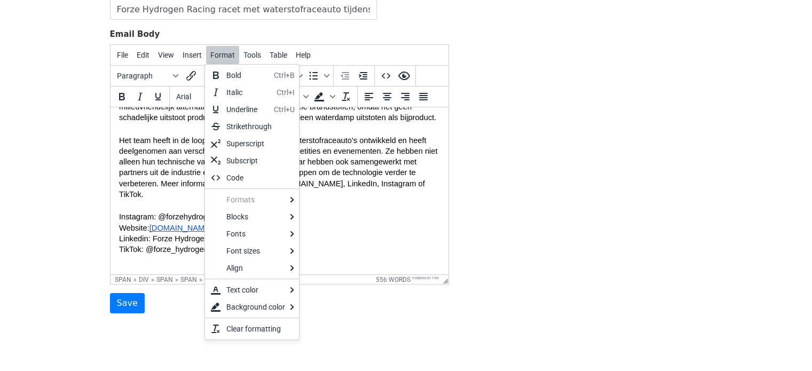  I want to click on span: Paragraph, so click(143, 76).